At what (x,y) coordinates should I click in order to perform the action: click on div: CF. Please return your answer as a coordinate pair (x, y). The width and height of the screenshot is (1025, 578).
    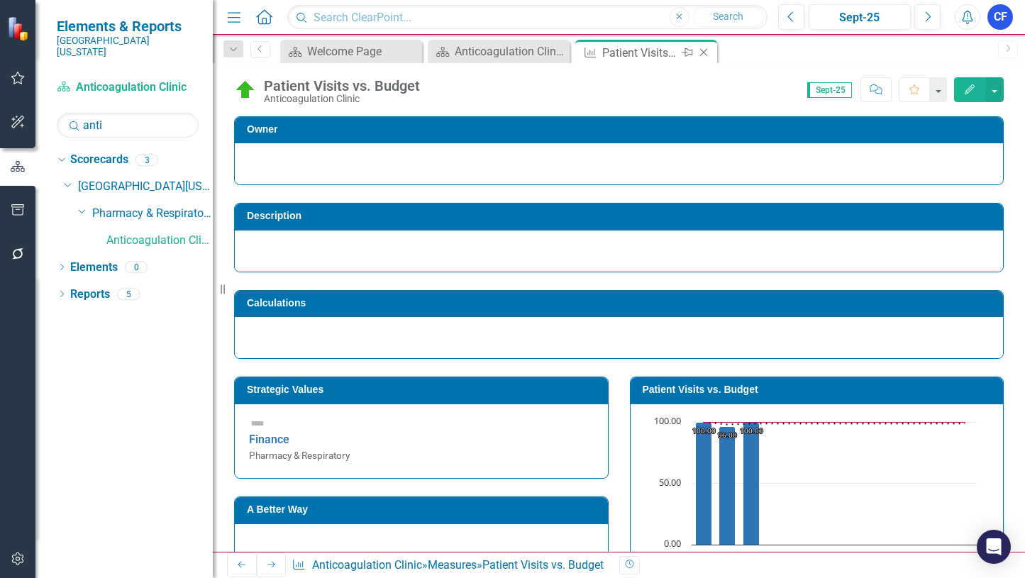
    Looking at the image, I should click on (1000, 17).